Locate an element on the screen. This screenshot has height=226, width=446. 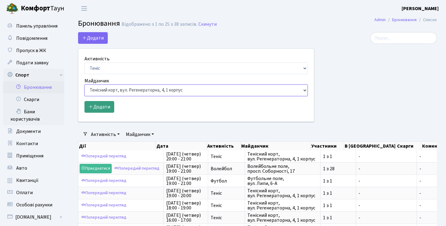
span: Футбол is located at coordinates (226, 181).